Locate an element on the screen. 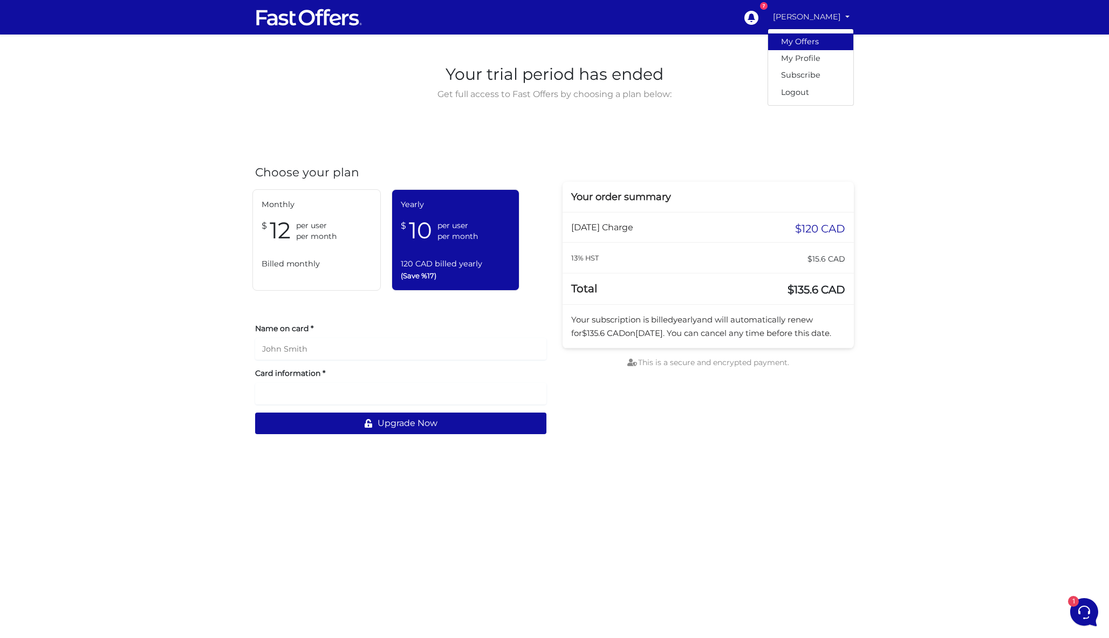  a: 7 is located at coordinates (751, 17).